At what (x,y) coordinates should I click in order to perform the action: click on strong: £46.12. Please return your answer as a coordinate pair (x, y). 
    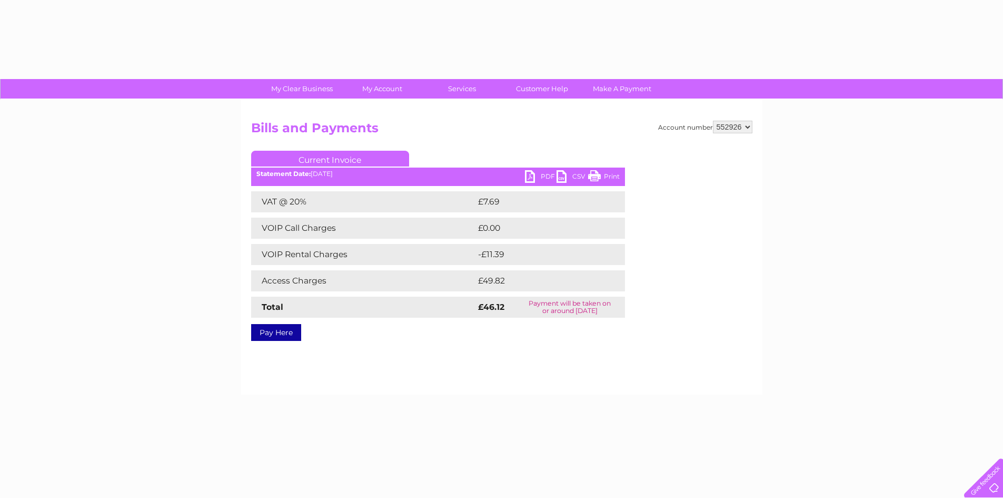
    Looking at the image, I should click on (491, 306).